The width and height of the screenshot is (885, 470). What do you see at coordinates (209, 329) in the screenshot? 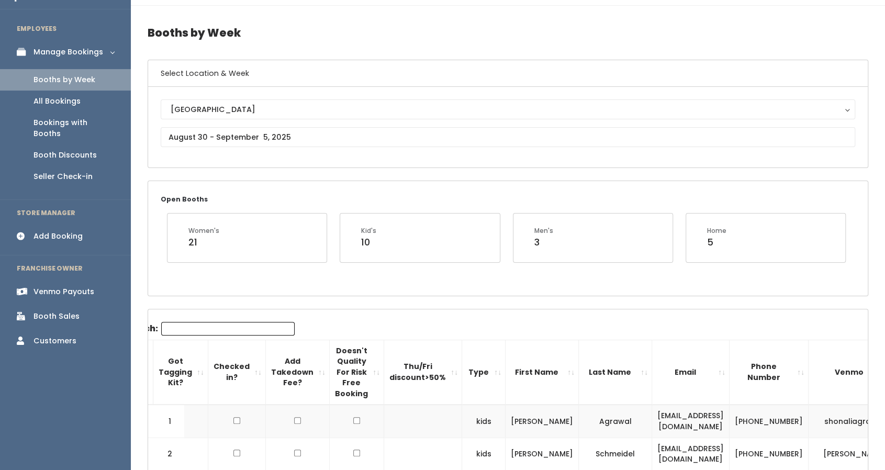
I see `label: Search:` at bounding box center [209, 329].